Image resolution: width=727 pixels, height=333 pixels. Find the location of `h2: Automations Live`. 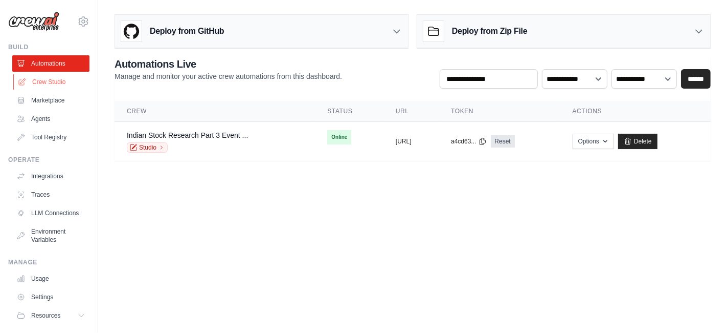

h2: Automations Live is located at coordinates (228, 64).